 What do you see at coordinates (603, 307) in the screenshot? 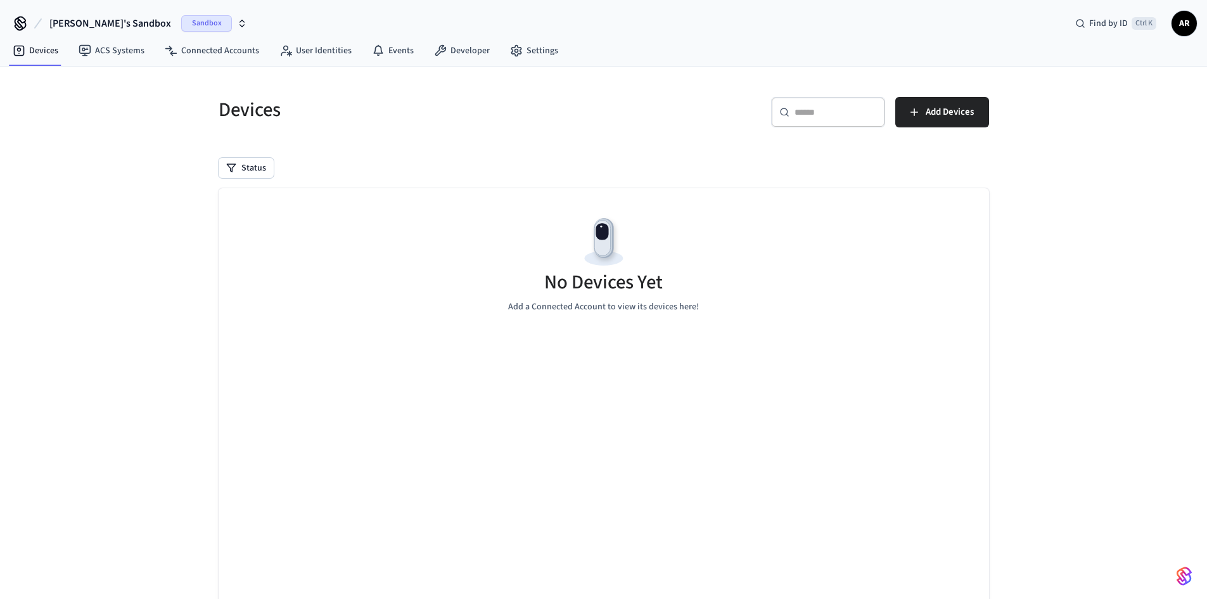
I see `p: Add a Connected Account to view its devices here!` at bounding box center [603, 307].